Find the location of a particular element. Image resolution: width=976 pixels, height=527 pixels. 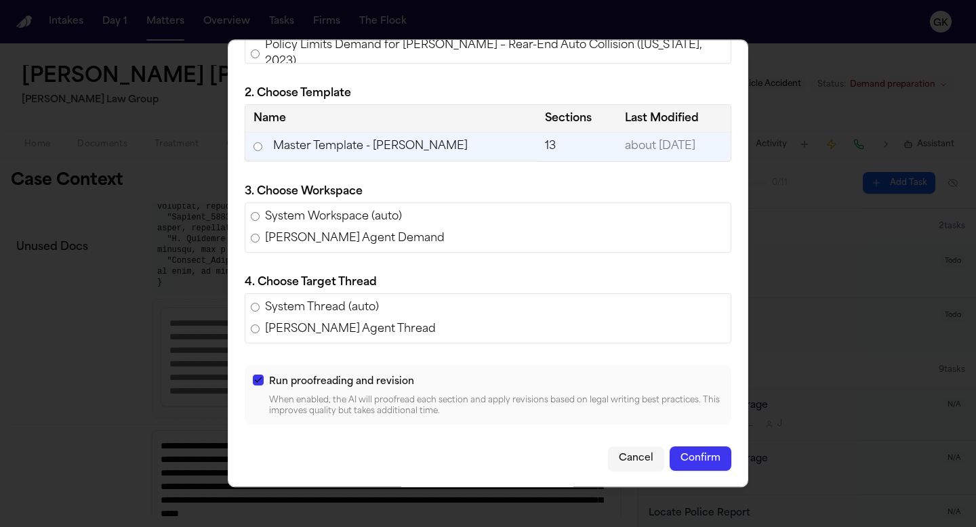

input: System Workspace (auto) is located at coordinates (255, 216).